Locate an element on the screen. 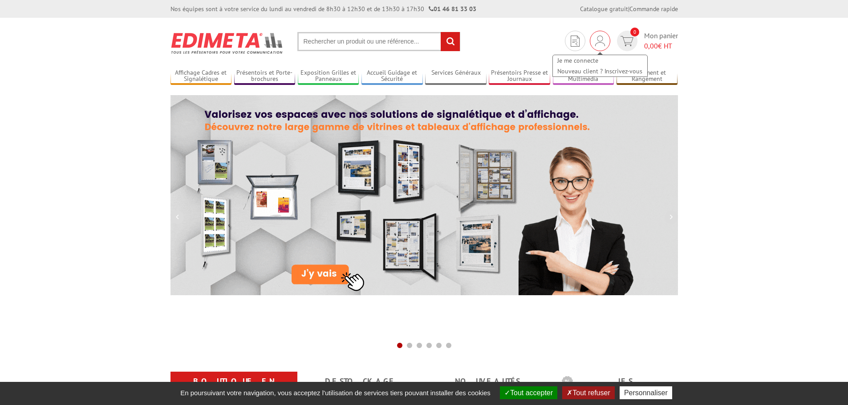 This screenshot has height=405, width=848. span: Mon panier is located at coordinates (661, 41).